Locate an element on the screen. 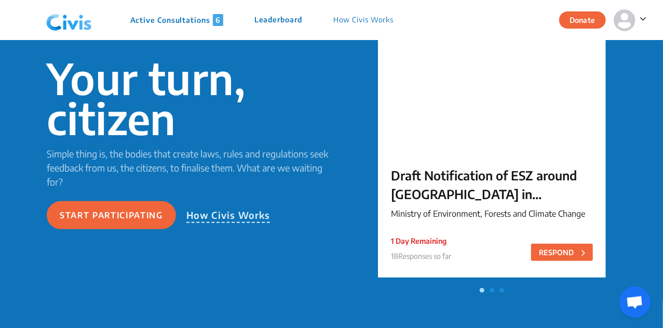 This screenshot has height=328, width=663. p: Simple thing is, the bodies that create laws, rules and regulations seek feedback from us, the ci... is located at coordinates (189, 167).